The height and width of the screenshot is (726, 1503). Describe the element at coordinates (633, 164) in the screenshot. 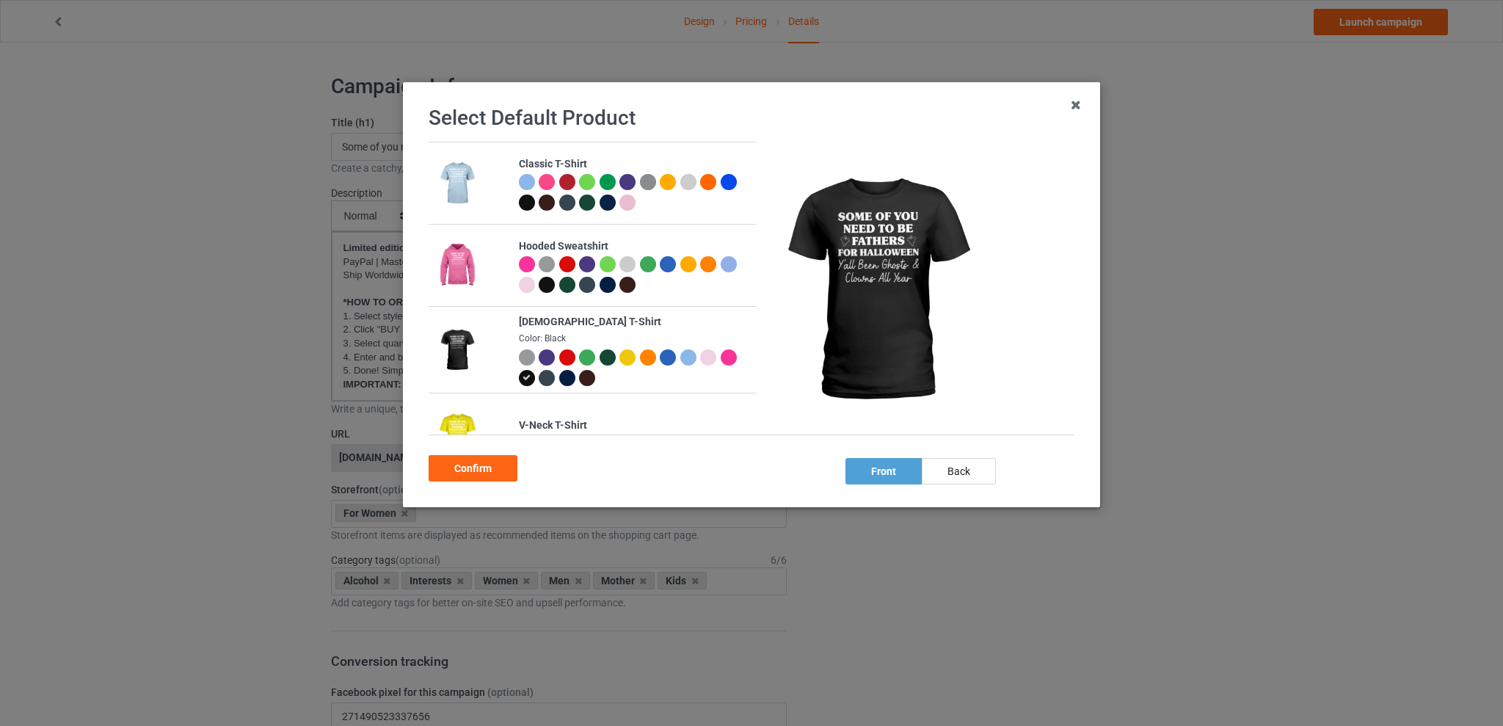

I see `div: Classic T-Shirt` at that location.